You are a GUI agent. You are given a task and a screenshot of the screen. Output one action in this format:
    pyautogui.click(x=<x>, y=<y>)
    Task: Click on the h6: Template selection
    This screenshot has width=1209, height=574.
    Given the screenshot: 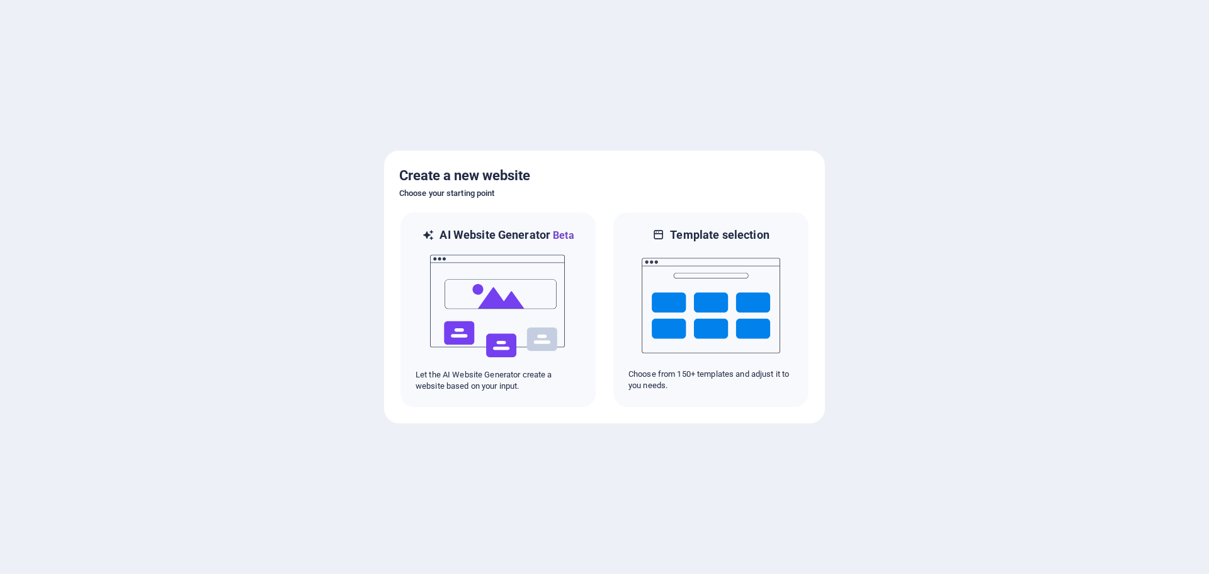 What is the action you would take?
    pyautogui.click(x=719, y=235)
    